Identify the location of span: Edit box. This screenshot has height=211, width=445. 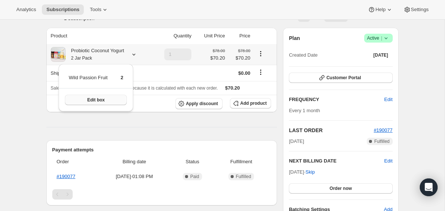
(96, 100).